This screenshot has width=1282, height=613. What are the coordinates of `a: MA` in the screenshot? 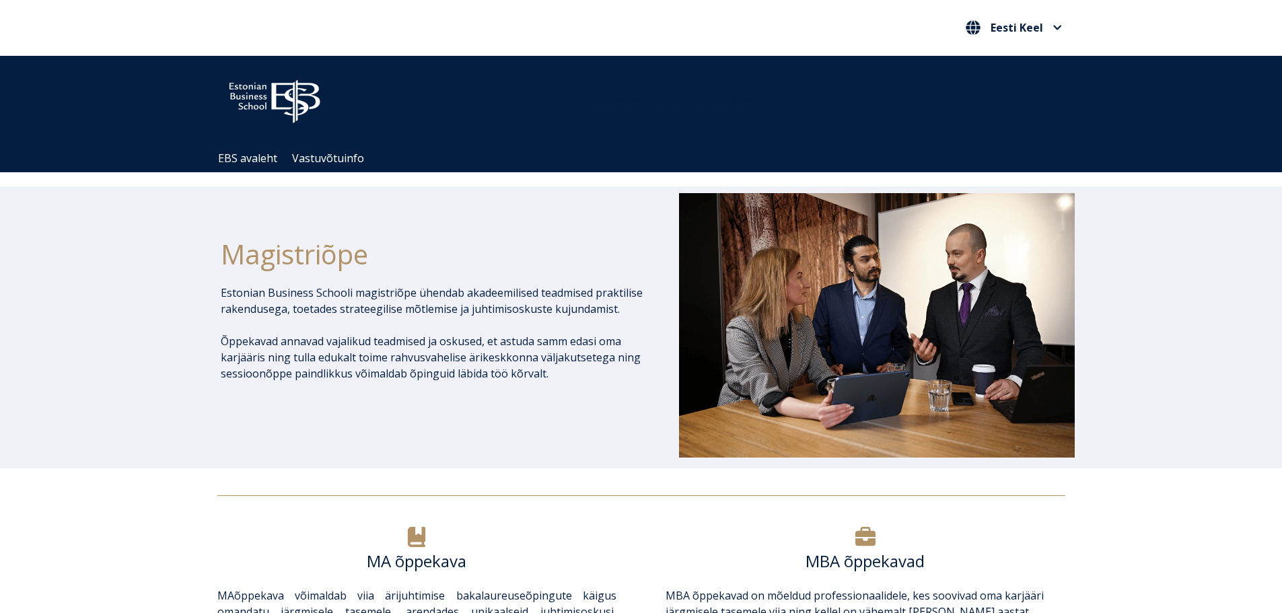 It's located at (225, 595).